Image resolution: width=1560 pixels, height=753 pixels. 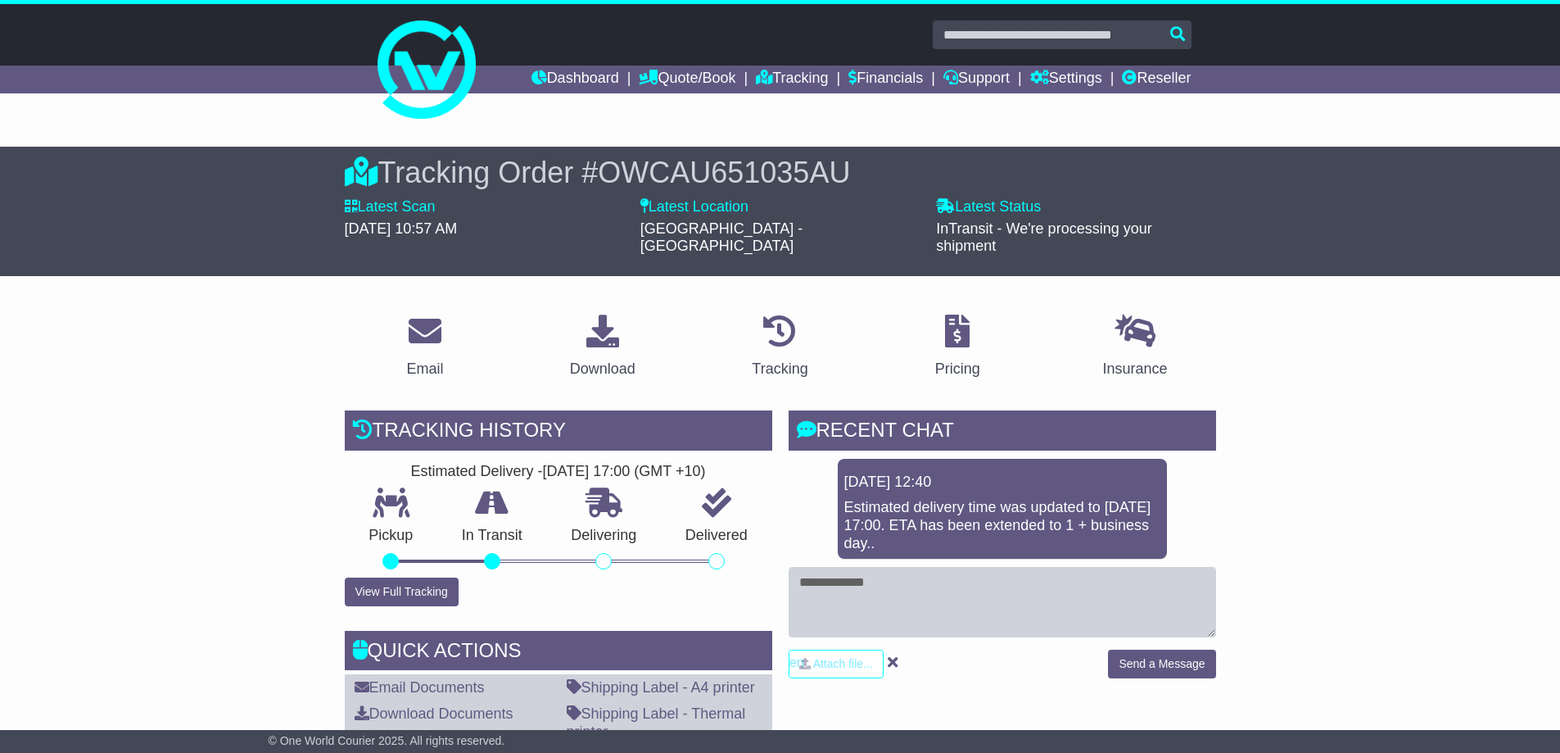 What do you see at coordinates (424, 347) in the screenshot?
I see `a: Email` at bounding box center [424, 347].